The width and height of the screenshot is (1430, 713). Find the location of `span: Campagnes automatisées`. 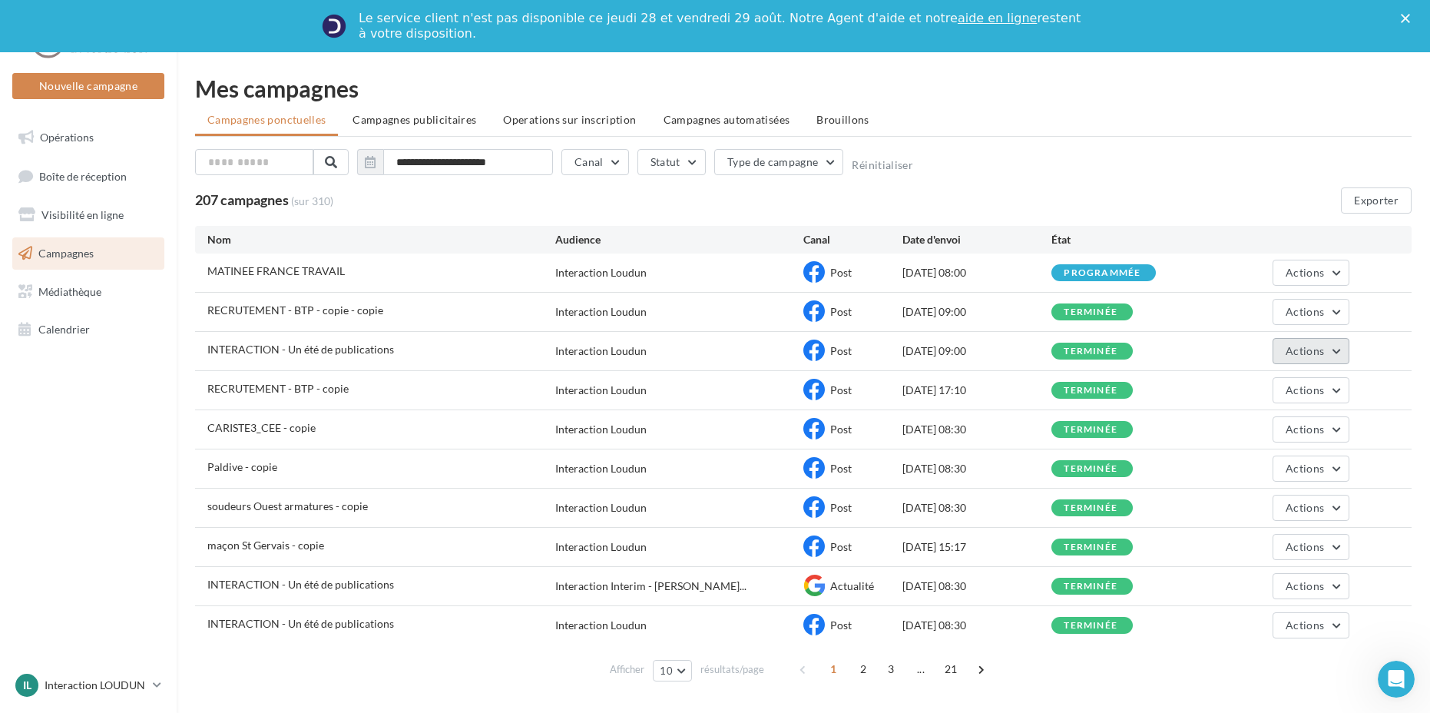

span: Campagnes automatisées is located at coordinates (727, 119).